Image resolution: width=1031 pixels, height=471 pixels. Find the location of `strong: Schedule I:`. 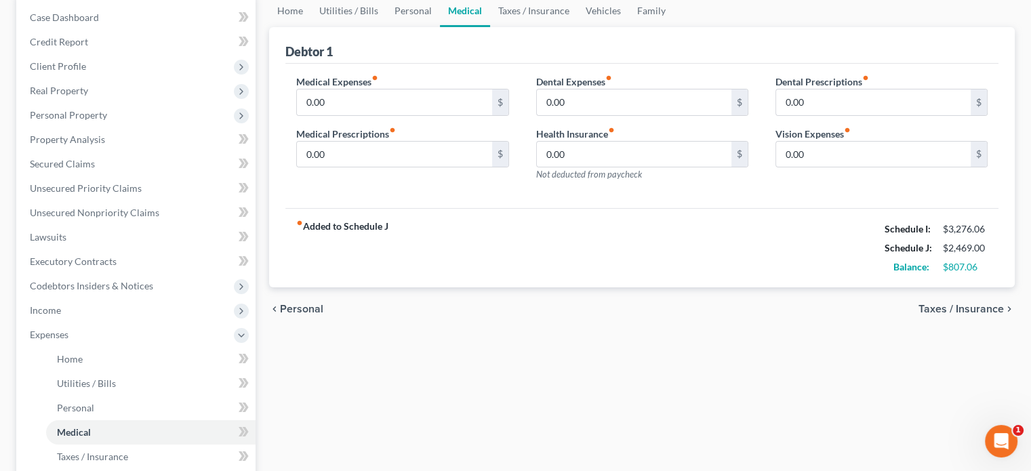

strong: Schedule I: is located at coordinates (908, 229).